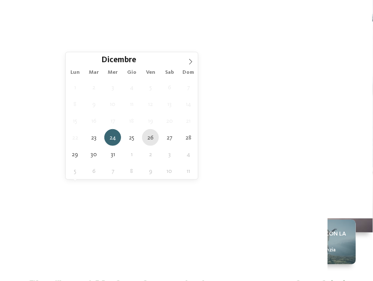  I want to click on span: Gennaio 9, 2026, so click(150, 171).